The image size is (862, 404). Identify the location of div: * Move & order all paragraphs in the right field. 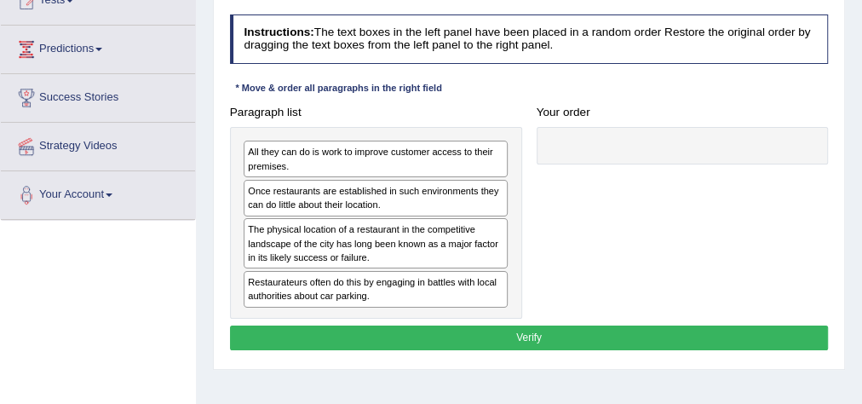
(339, 89).